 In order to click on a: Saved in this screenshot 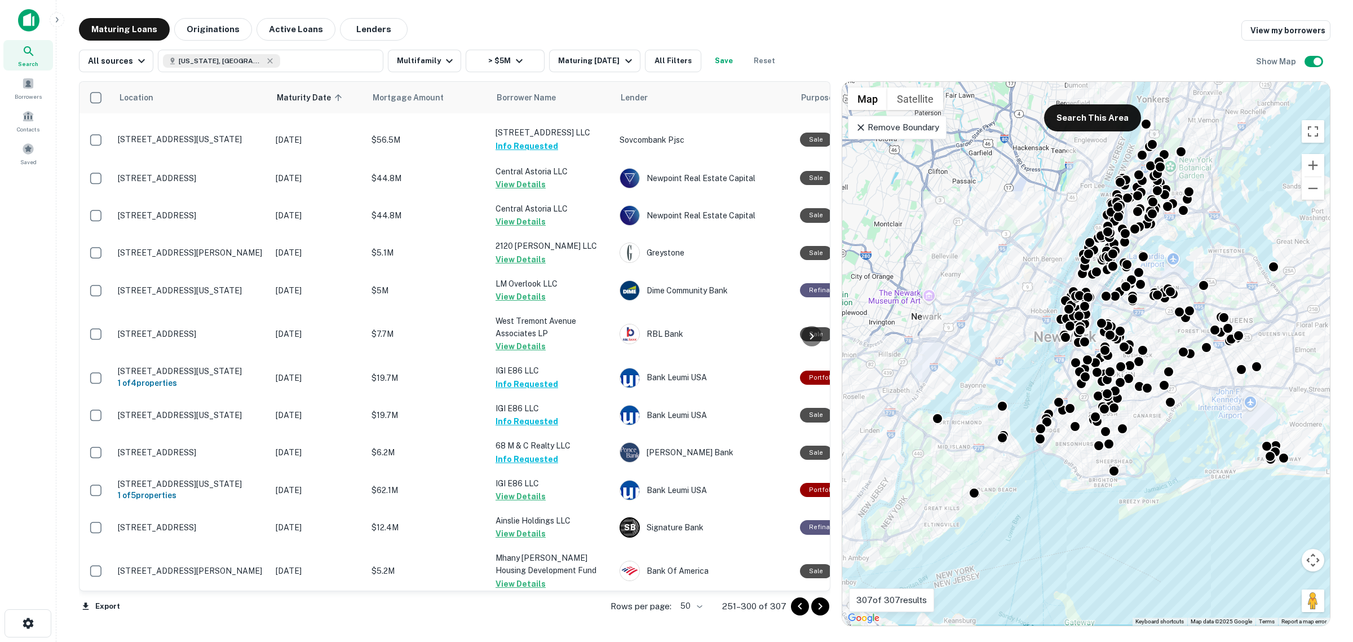, I will do `click(28, 153)`.